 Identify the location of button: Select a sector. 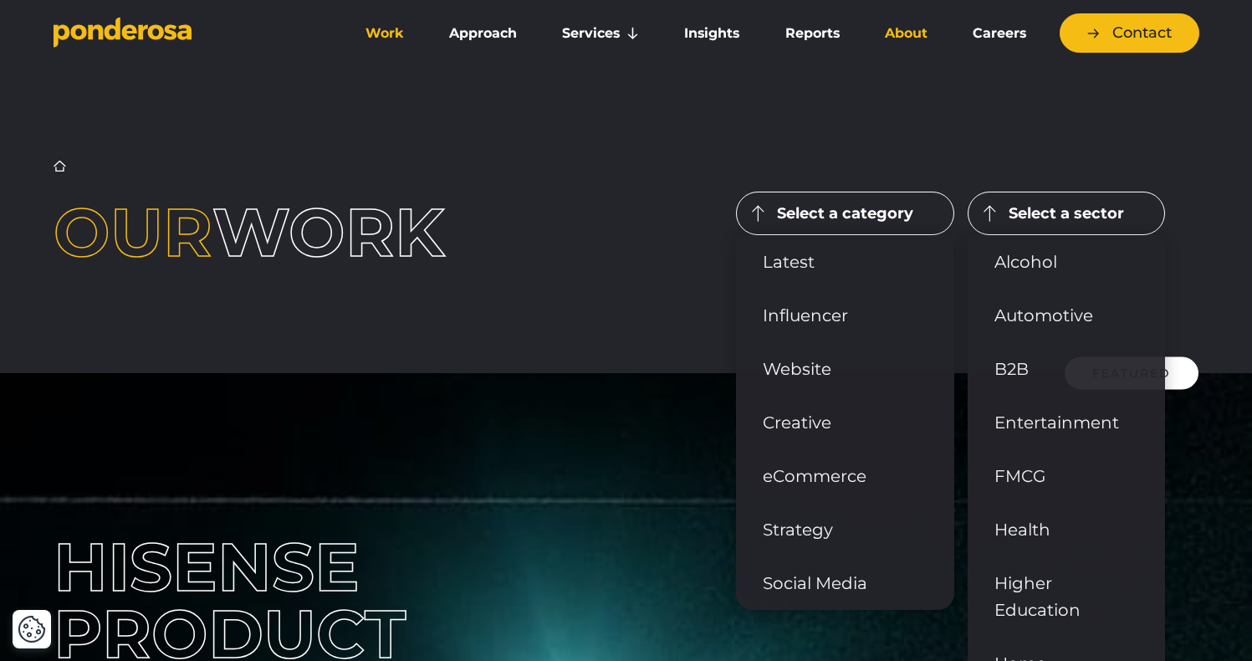
(1066, 213).